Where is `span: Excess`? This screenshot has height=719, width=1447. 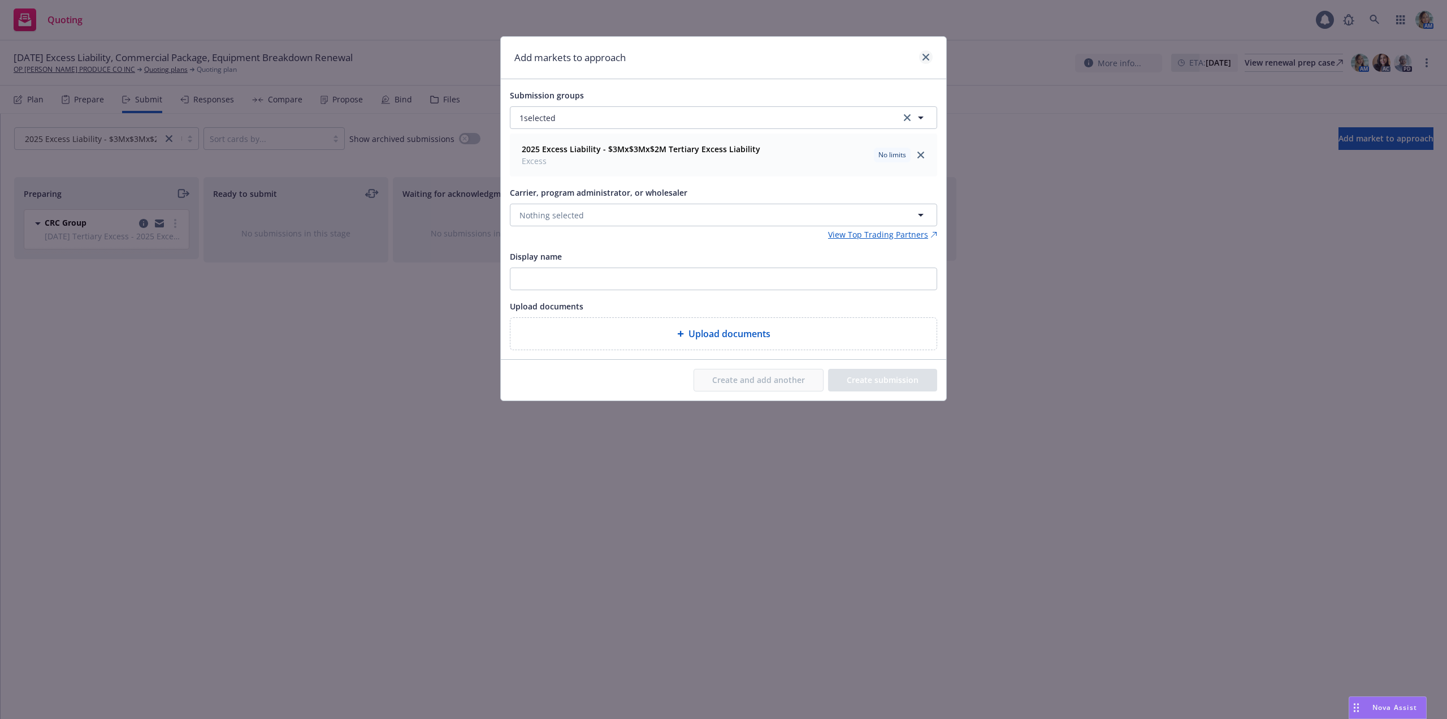 span: Excess is located at coordinates (641, 161).